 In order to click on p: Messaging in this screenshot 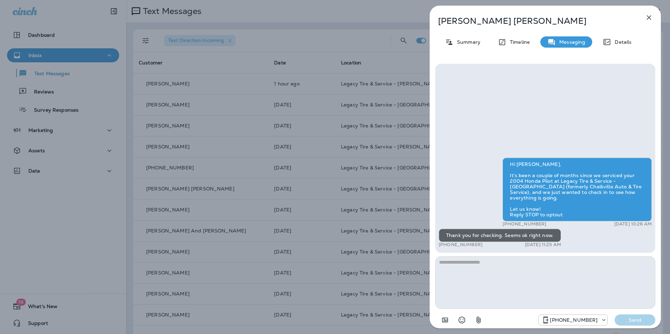, I will do `click(570, 42)`.